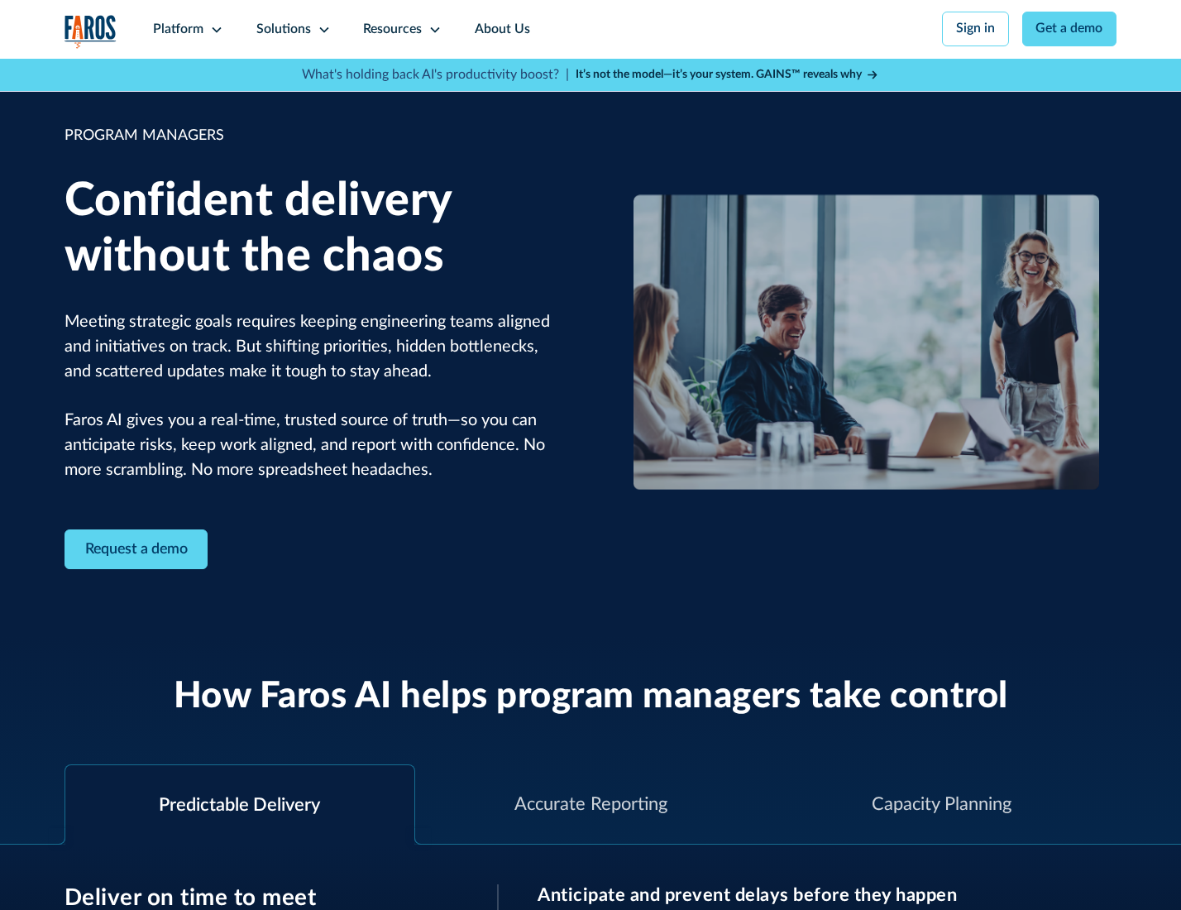 The height and width of the screenshot is (910, 1181). Describe the element at coordinates (91, 31) in the screenshot. I see `img: Logo of the analytics and reporting company Faros.` at that location.